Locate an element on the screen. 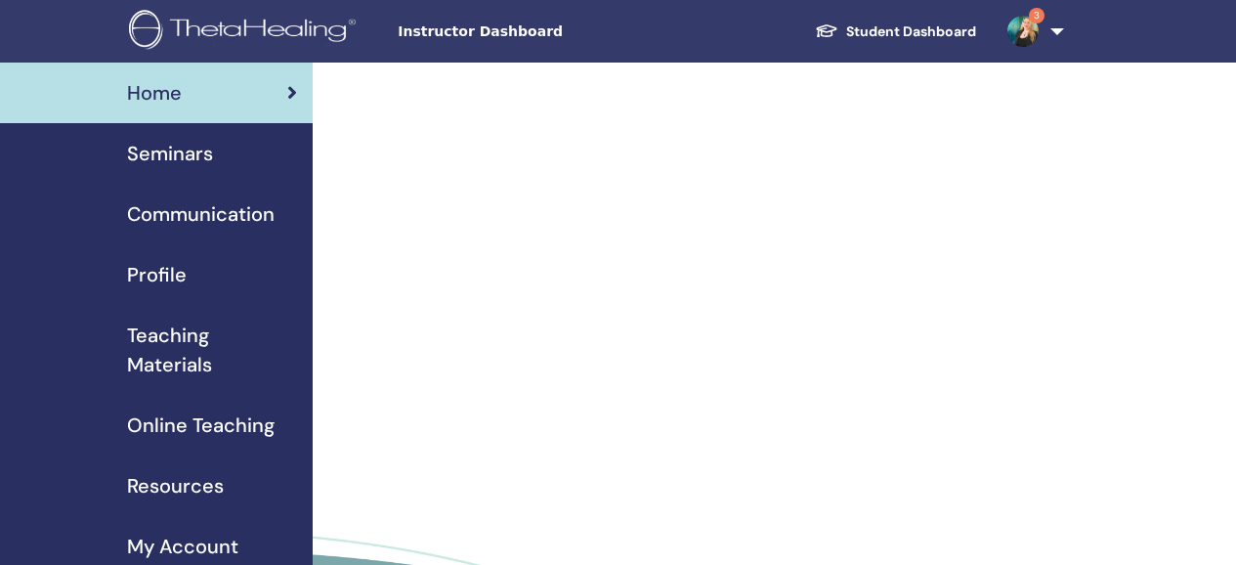  span: Instructor Dashboard is located at coordinates (544, 31).